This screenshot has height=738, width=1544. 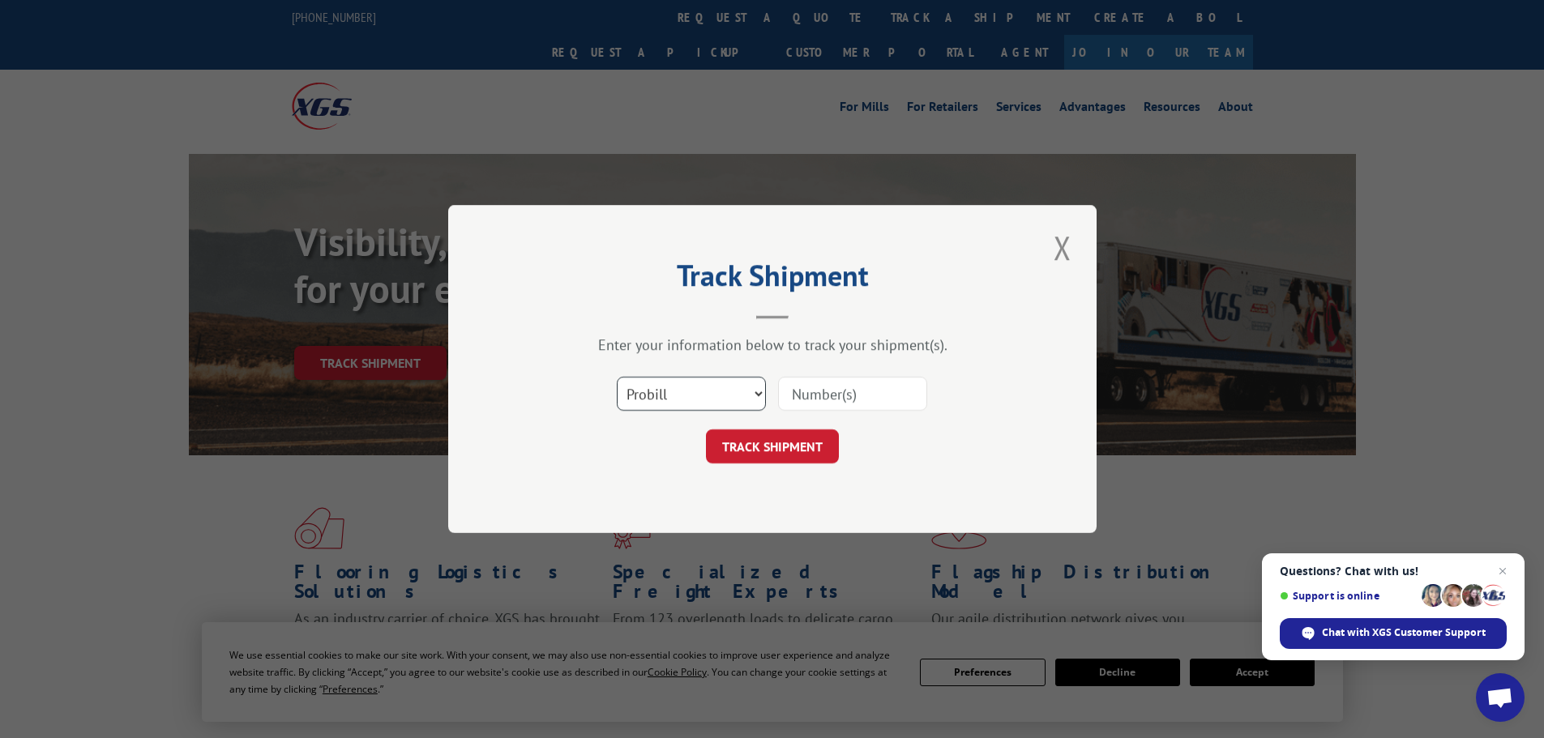 I want to click on a: Open chat, so click(x=1500, y=698).